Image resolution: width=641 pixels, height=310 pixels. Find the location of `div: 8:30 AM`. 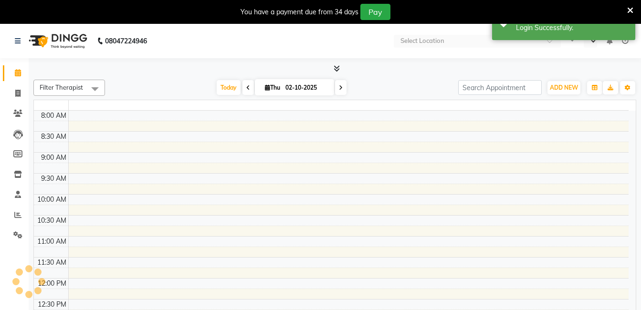

div: 8:30 AM is located at coordinates (53, 137).